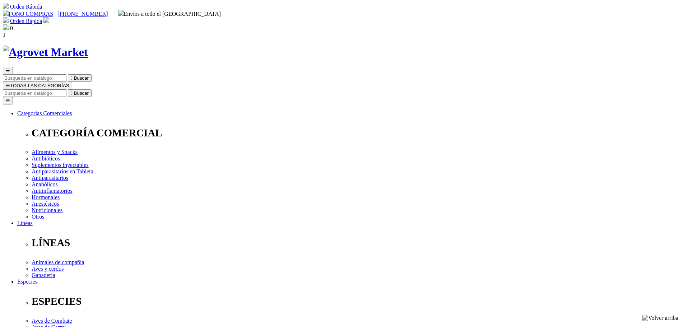  What do you see at coordinates (60, 165) in the screenshot?
I see `span: Suplementos inyectables` at bounding box center [60, 165].